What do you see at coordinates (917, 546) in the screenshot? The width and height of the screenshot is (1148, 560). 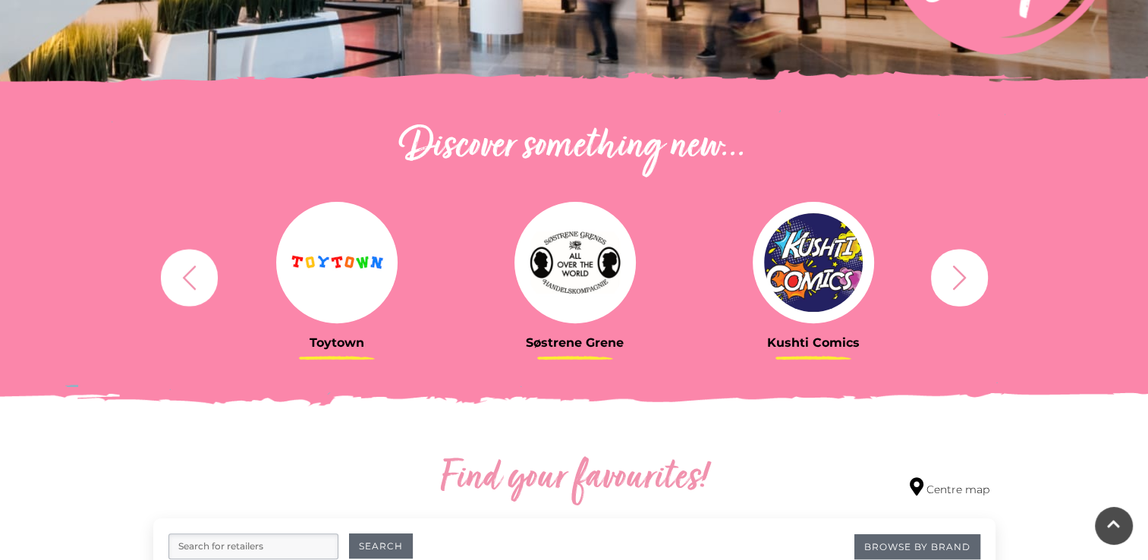 I see `a: Browse By Brand` at bounding box center [917, 546].